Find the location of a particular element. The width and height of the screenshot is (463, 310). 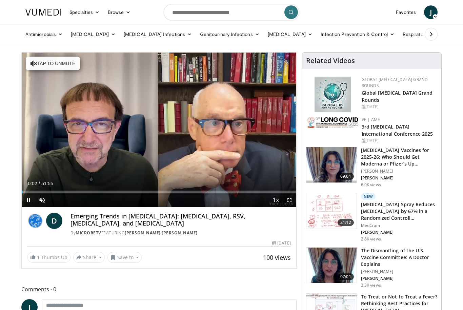

a: MicrobeTV is located at coordinates (88, 232).